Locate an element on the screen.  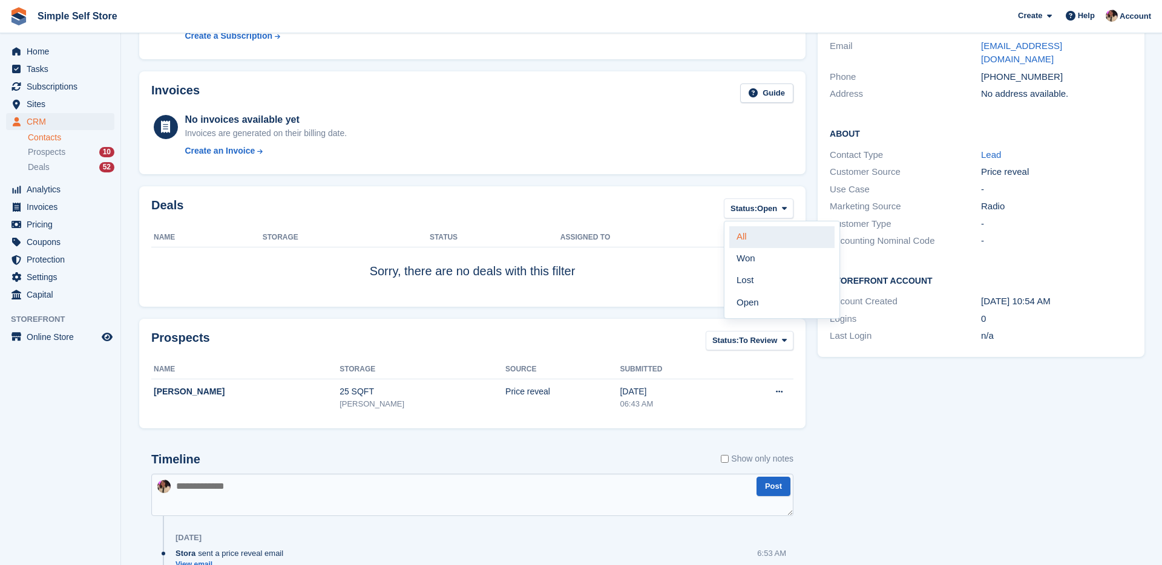
div: Customer Type is located at coordinates (905, 224).